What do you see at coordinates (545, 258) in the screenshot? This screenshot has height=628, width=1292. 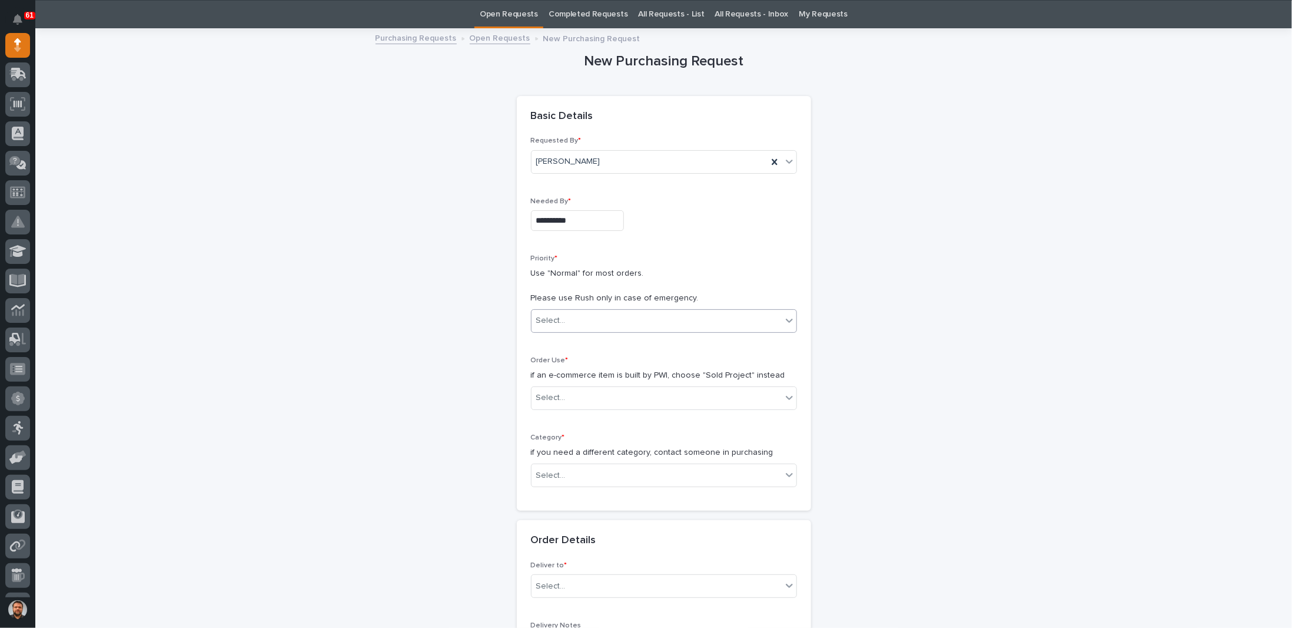 I see `span: Priority` at bounding box center [545, 258].